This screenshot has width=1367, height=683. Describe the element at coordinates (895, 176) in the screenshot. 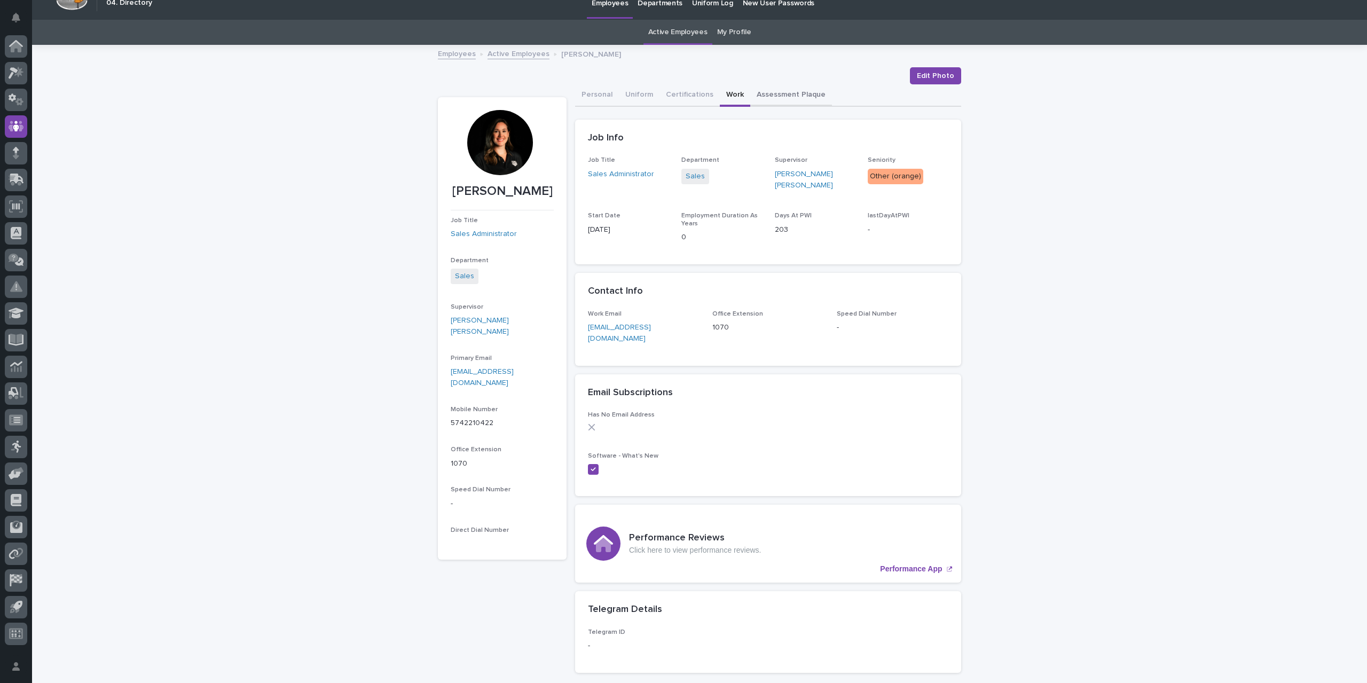

I see `div: Other (orange)` at that location.